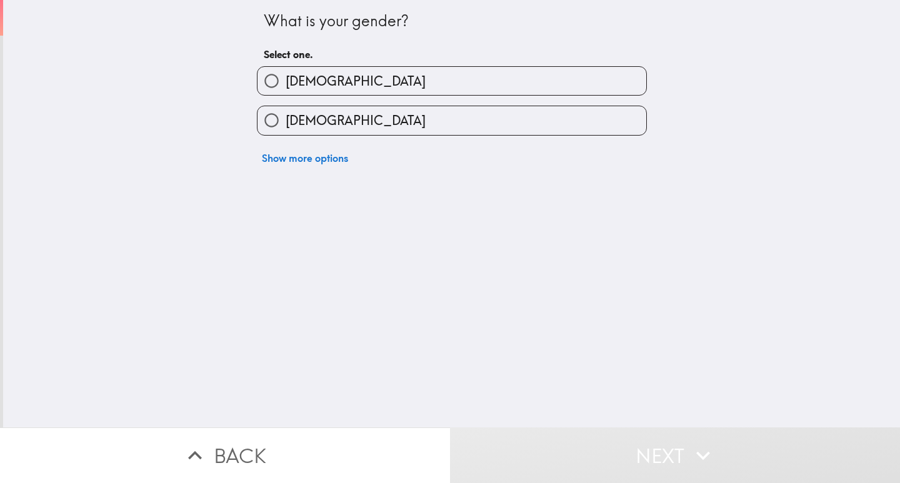  I want to click on button: Next, so click(675, 455).